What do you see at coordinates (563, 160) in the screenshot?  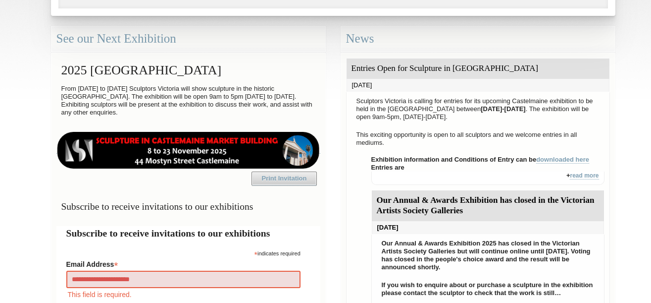 I see `a: downloaded here` at bounding box center [563, 160].